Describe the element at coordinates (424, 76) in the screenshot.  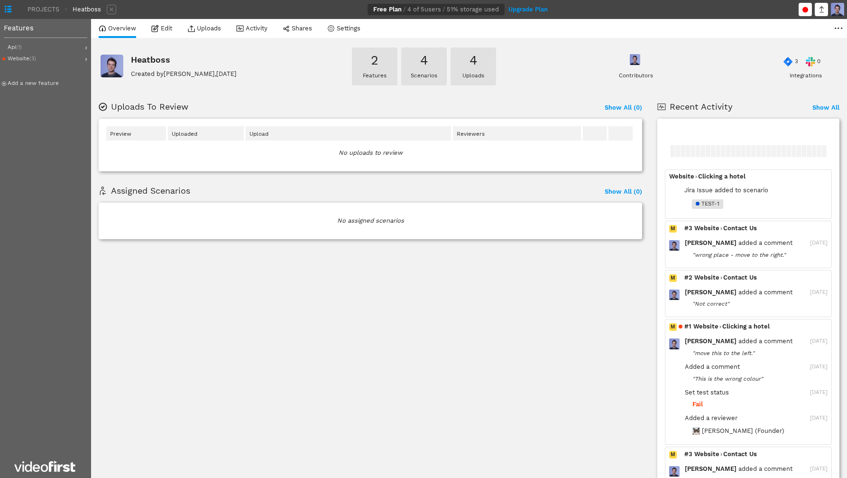
I see `div: Scenarios` at that location.